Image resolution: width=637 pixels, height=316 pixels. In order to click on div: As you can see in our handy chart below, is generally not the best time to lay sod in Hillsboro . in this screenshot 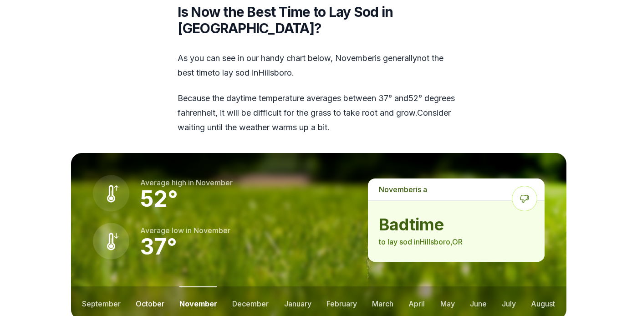, I will do `click(319, 93)`.